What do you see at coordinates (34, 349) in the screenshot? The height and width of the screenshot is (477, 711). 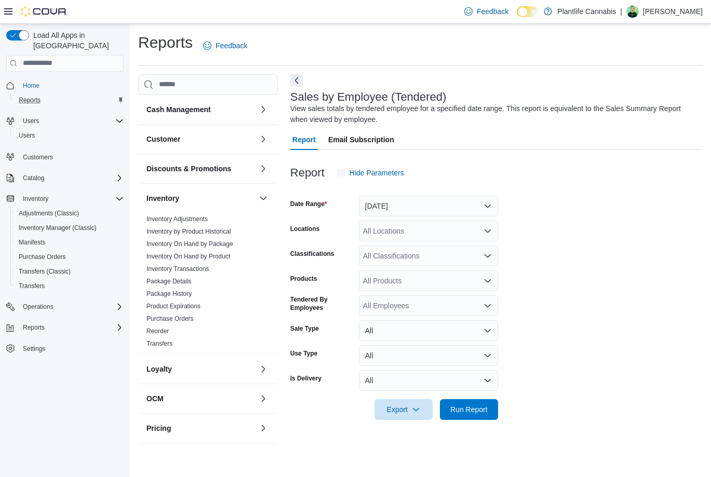 I see `a: Settings` at bounding box center [34, 349].